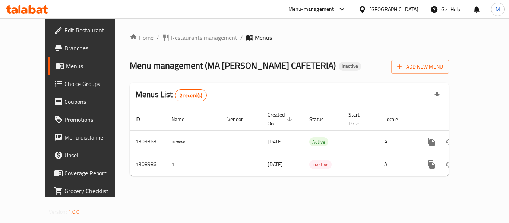  Describe the element at coordinates (94, 155) in the screenshot. I see `span: Upsell` at that location.